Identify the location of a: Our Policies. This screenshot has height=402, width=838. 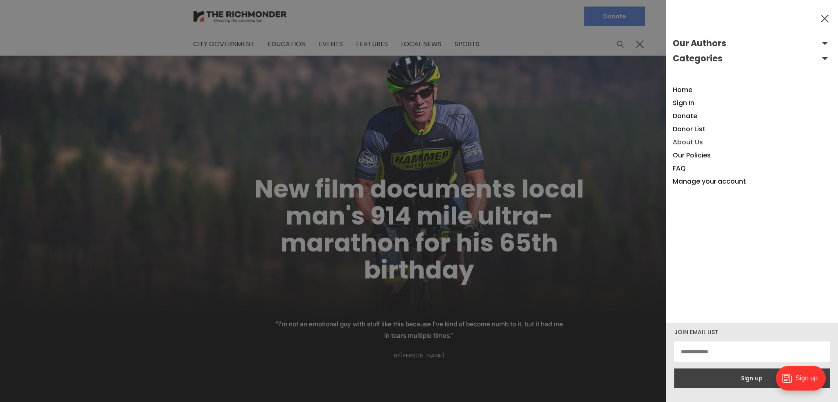
(692, 155).